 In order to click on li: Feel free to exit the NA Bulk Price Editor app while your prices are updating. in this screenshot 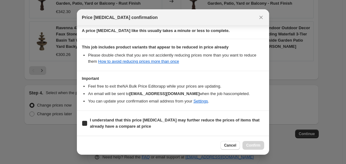, I will do `click(176, 86)`.